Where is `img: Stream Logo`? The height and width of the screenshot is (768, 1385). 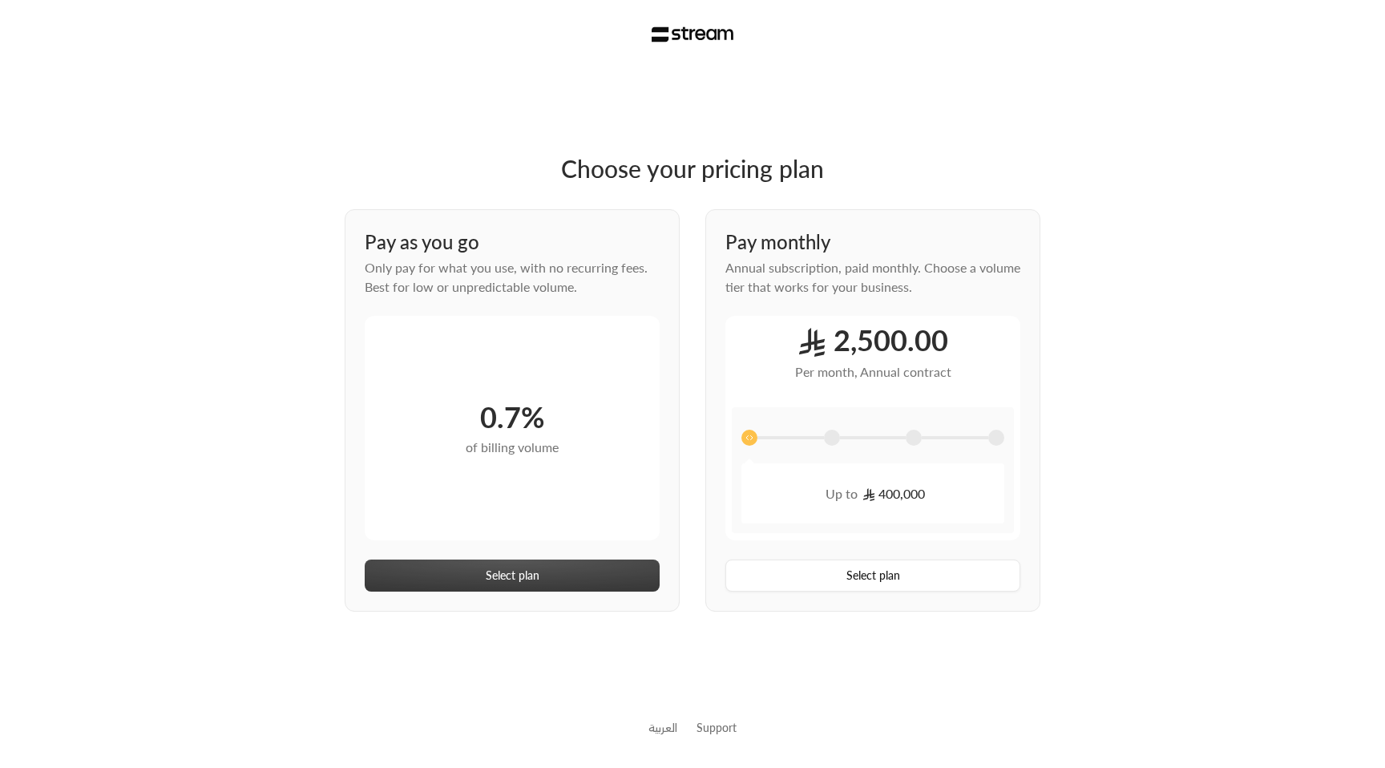
img: Stream Logo is located at coordinates (693, 34).